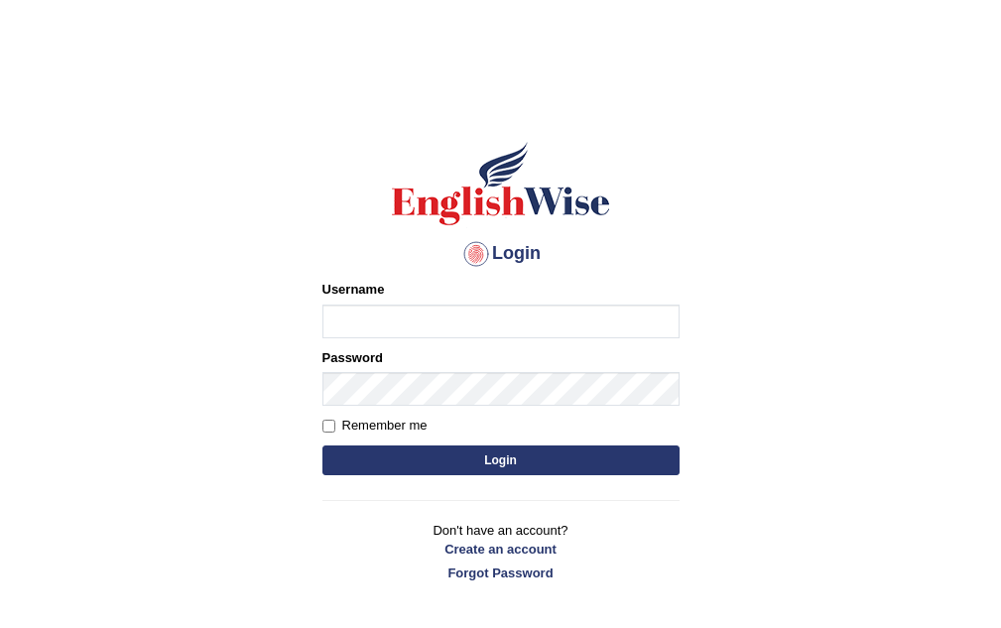  What do you see at coordinates (501, 254) in the screenshot?
I see `h4: Login` at bounding box center [501, 254].